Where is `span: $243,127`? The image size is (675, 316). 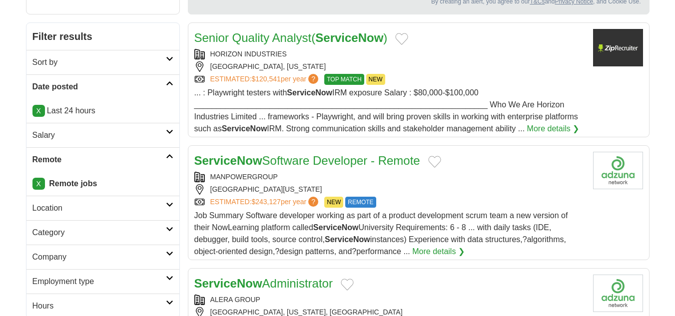
span: $243,127 is located at coordinates (266, 202).